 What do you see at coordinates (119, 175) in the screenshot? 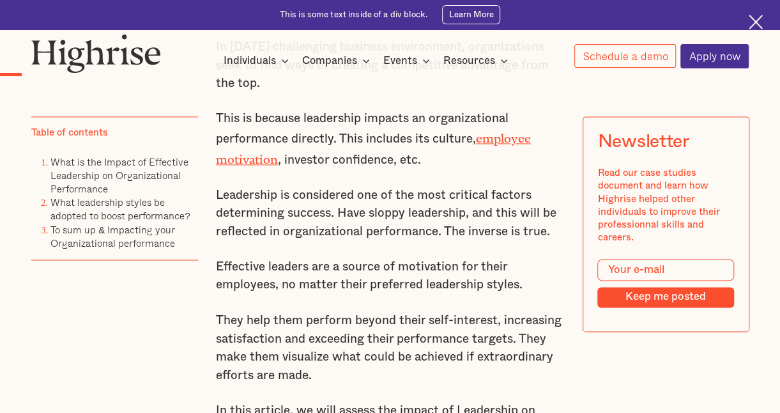
I see `a: What is the Impact of Effective Leadership on Organizational Performance` at bounding box center [119, 175].